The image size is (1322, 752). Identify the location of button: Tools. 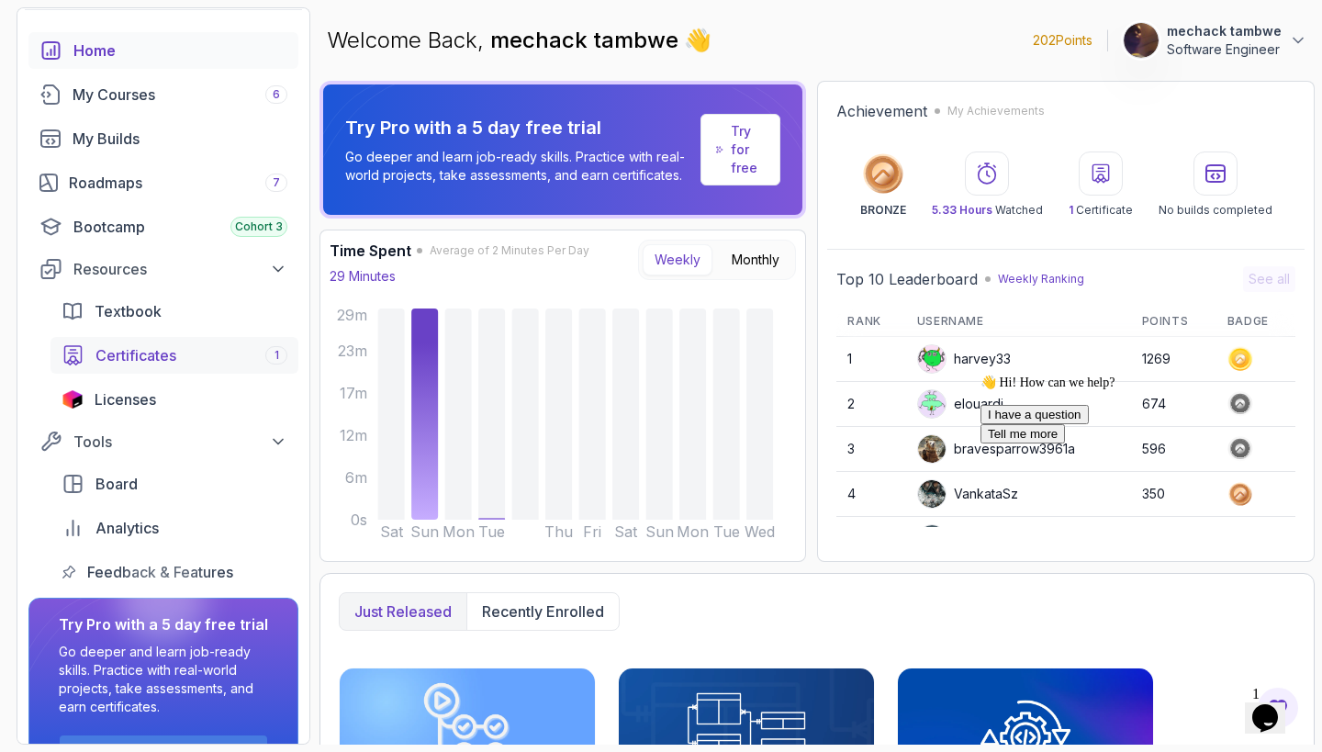
(163, 441).